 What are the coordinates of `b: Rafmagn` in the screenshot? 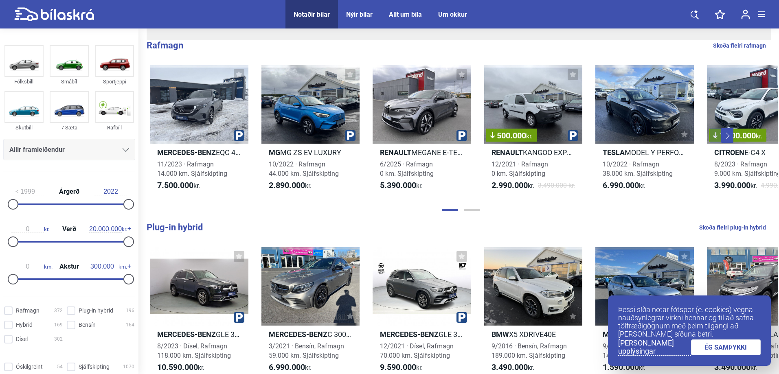 It's located at (165, 45).